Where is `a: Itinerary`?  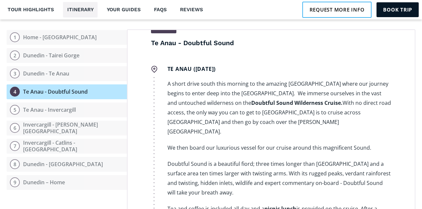 a: Itinerary is located at coordinates (80, 10).